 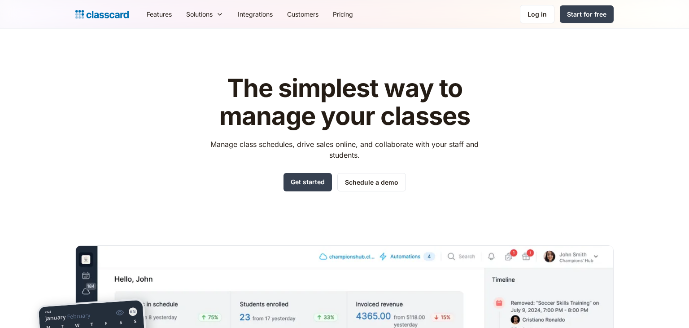 What do you see at coordinates (308, 182) in the screenshot?
I see `a: Get started` at bounding box center [308, 182].